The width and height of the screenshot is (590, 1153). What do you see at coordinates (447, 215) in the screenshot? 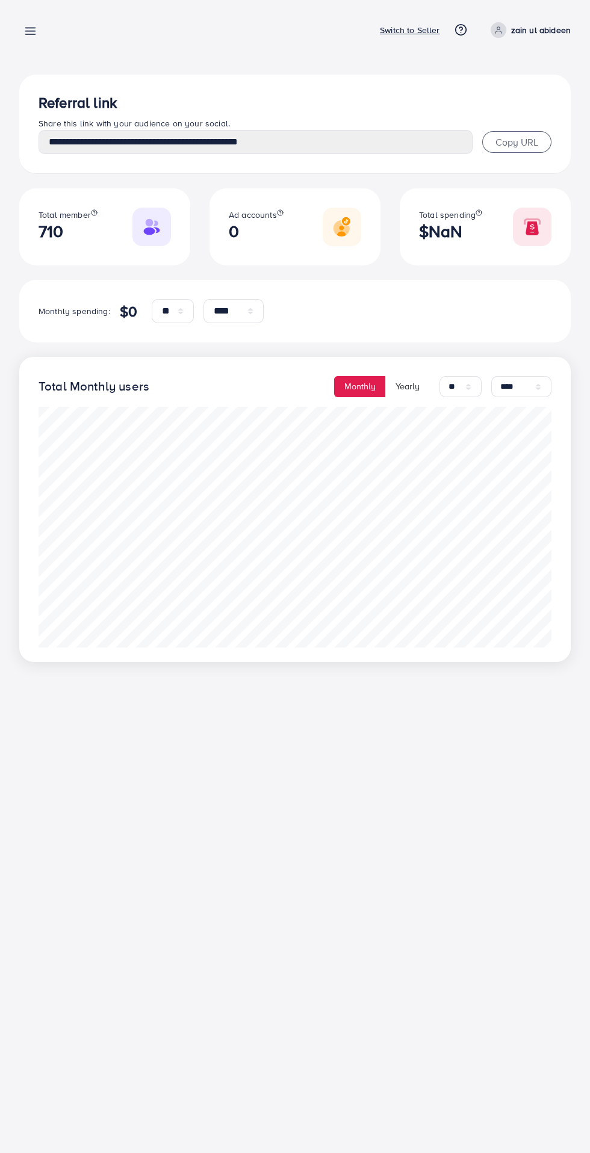
I see `span: Total spending` at bounding box center [447, 215].